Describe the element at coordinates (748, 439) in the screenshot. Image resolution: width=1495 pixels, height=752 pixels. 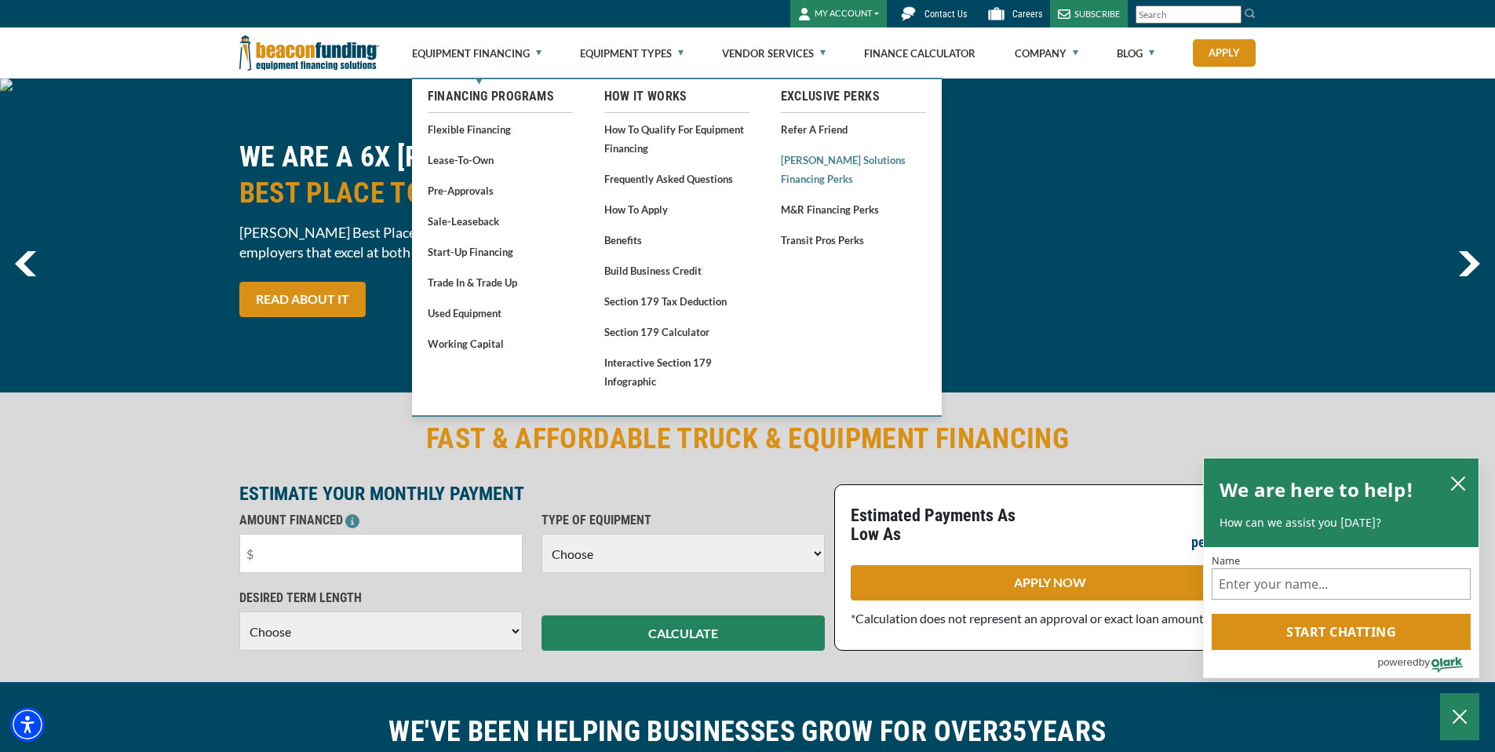
I see `h2: FAST & AFFORDABLE TRUCK & EQUIPMENT FINANCING` at that location.